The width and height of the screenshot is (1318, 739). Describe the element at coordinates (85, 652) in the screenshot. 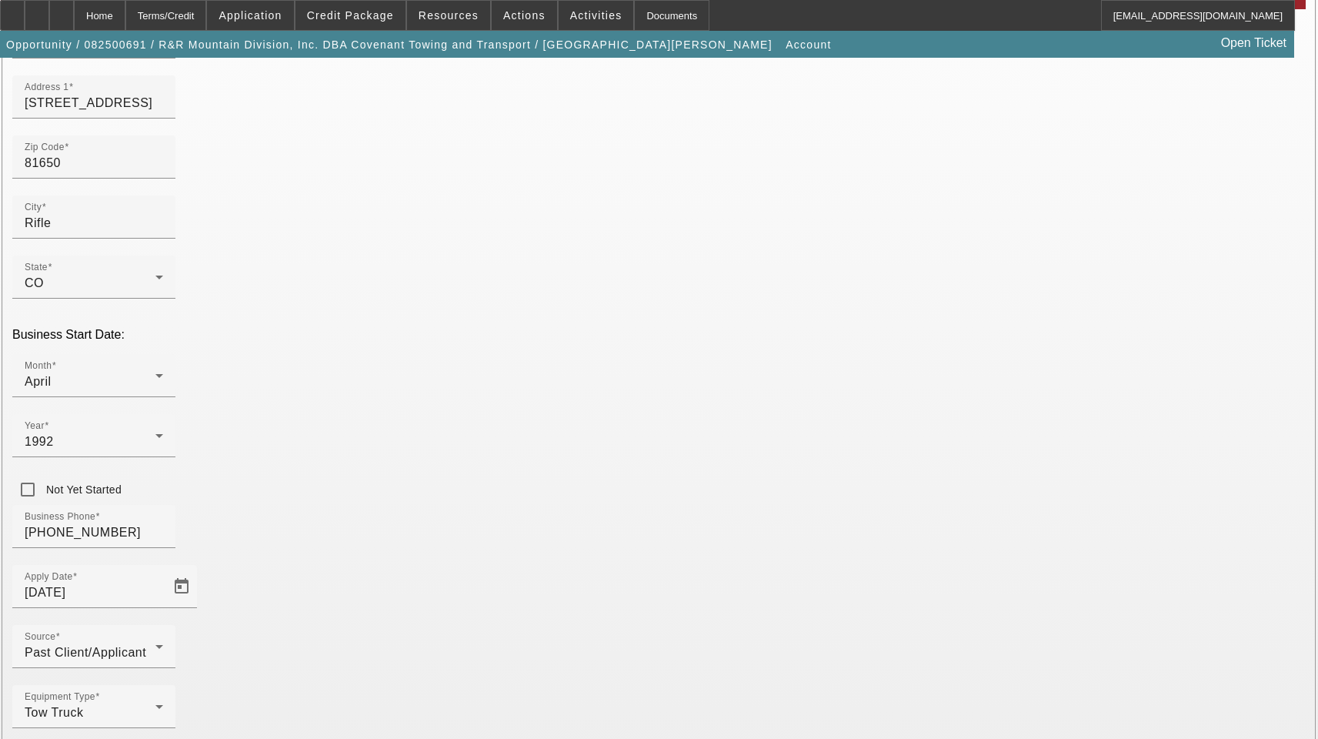

I see `span: Past Client/Applicant` at that location.